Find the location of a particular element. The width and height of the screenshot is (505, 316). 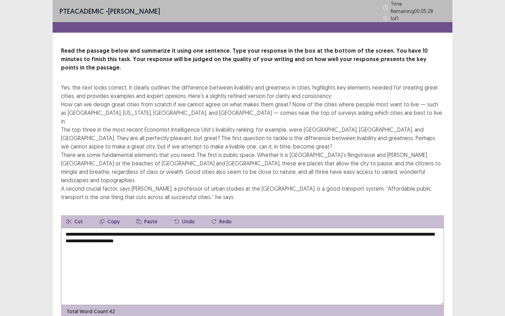

span: PTE academic is located at coordinates (82, 11).